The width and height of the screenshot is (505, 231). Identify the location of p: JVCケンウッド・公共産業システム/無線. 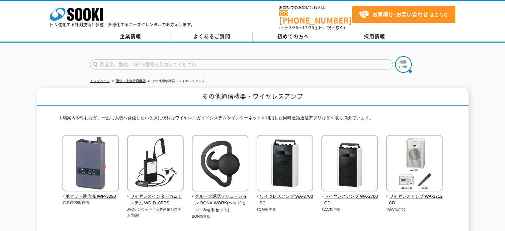
(156, 212).